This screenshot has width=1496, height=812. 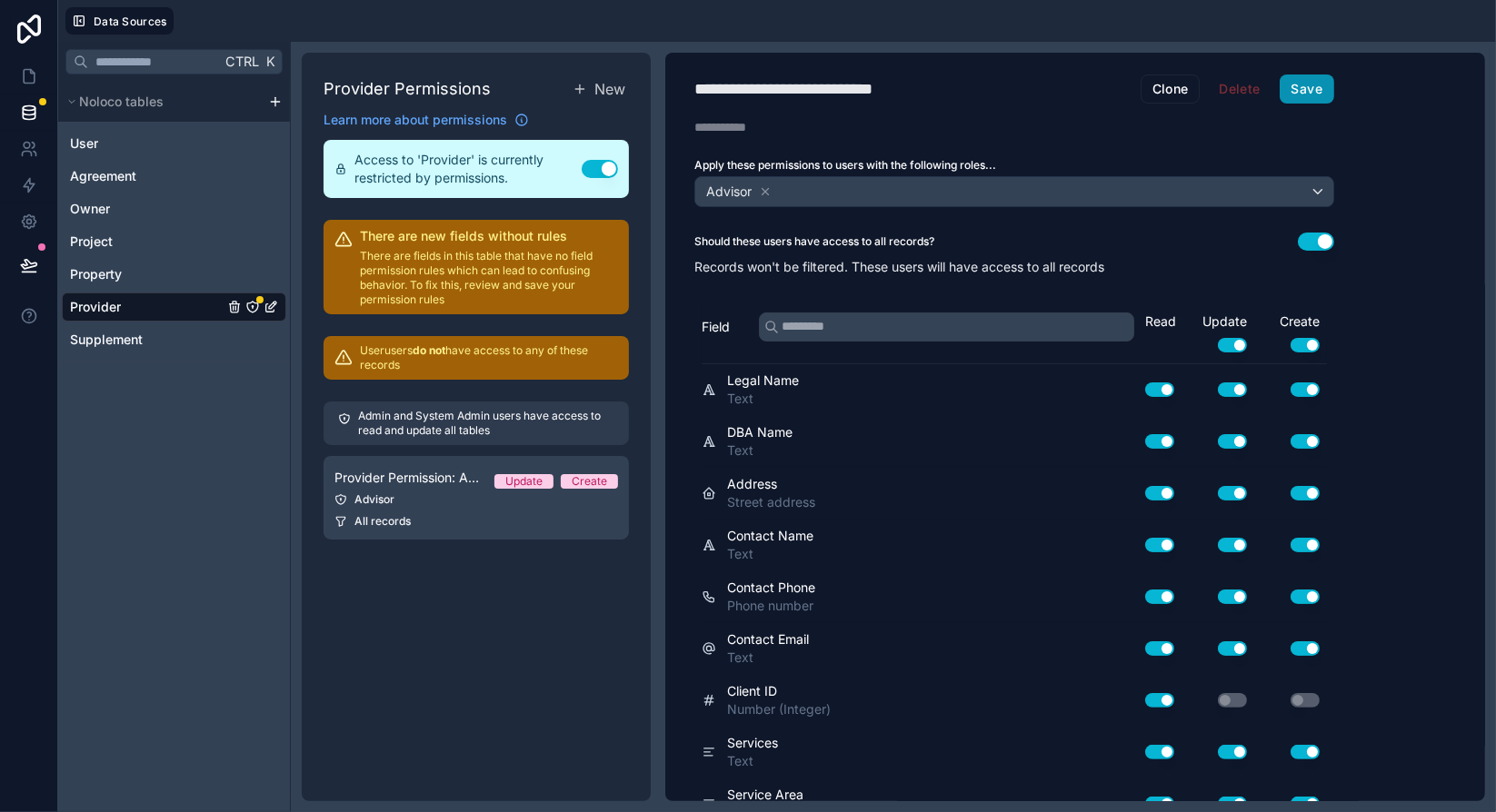 I want to click on span: Access to 'Provider' is currently restricted by permissions., so click(x=468, y=169).